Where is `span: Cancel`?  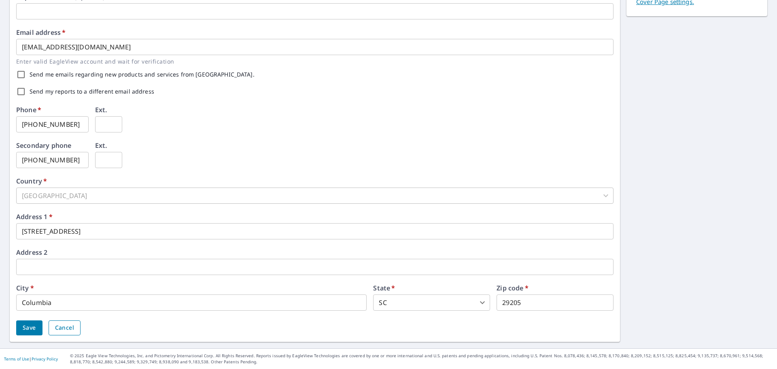 span: Cancel is located at coordinates (64, 328).